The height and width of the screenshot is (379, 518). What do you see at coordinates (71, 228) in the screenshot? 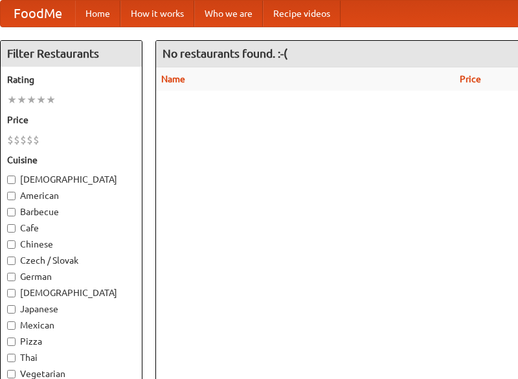
I see `label: Cafe` at bounding box center [71, 228].